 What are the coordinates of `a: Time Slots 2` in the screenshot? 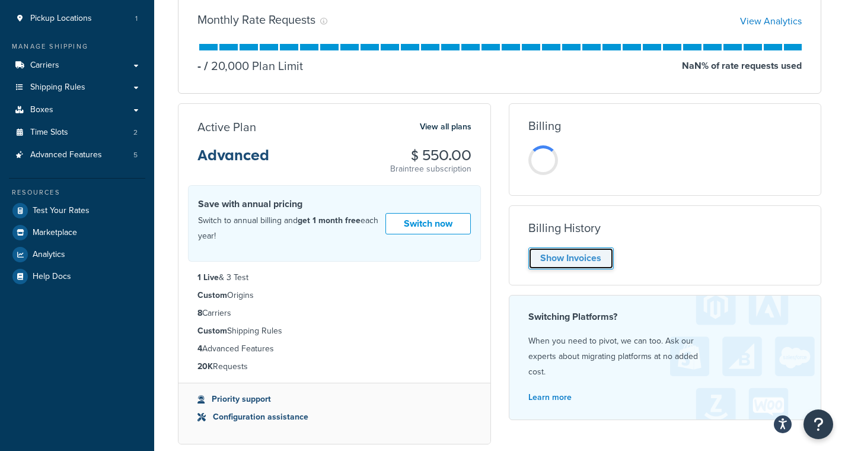 It's located at (77, 132).